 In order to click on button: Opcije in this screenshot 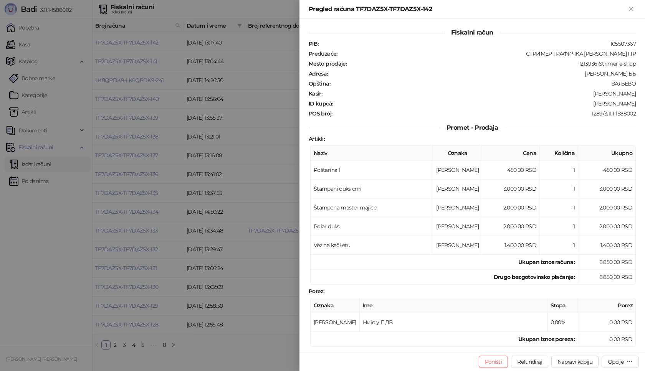, I will do `click(620, 362)`.